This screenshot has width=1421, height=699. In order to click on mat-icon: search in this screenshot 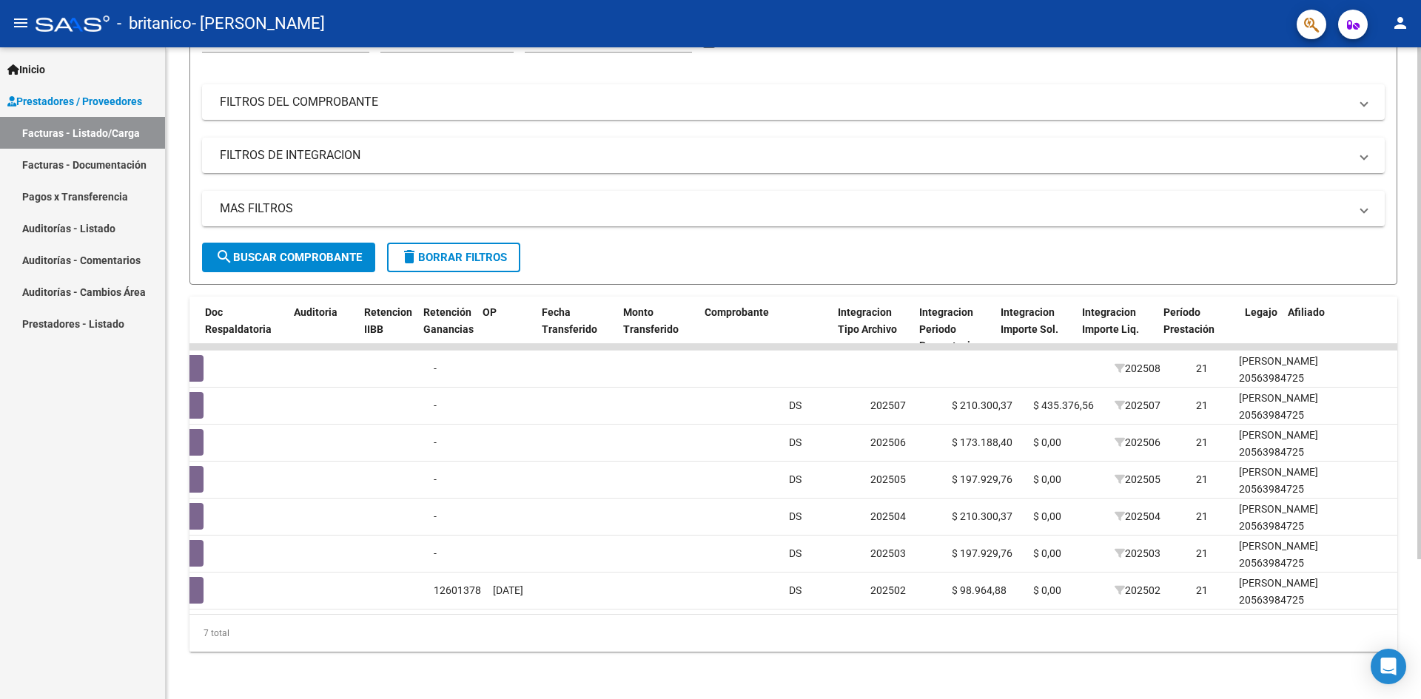, I will do `click(224, 257)`.